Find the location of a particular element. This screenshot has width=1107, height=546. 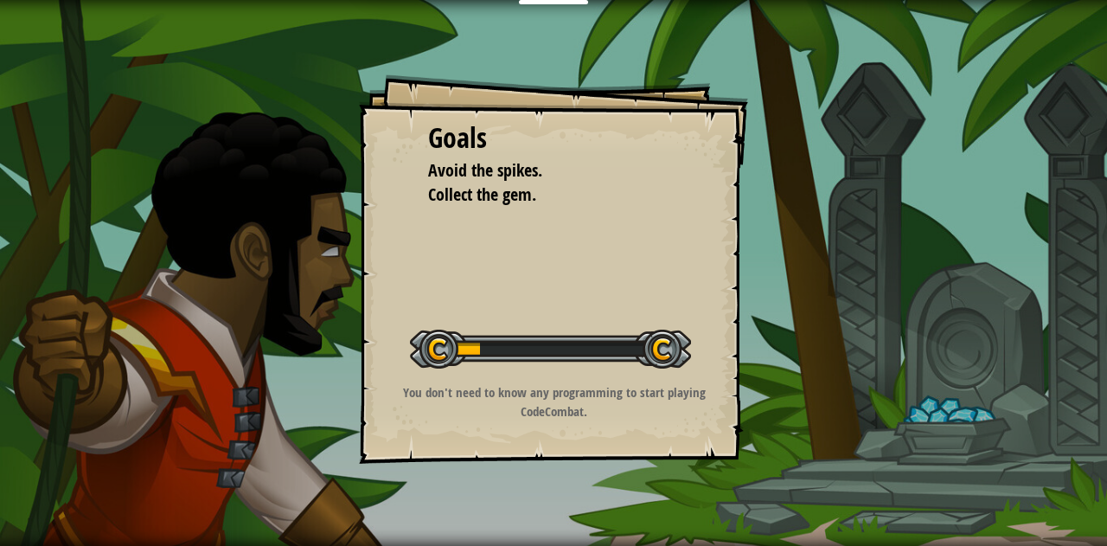

div: Goals is located at coordinates (554, 138).